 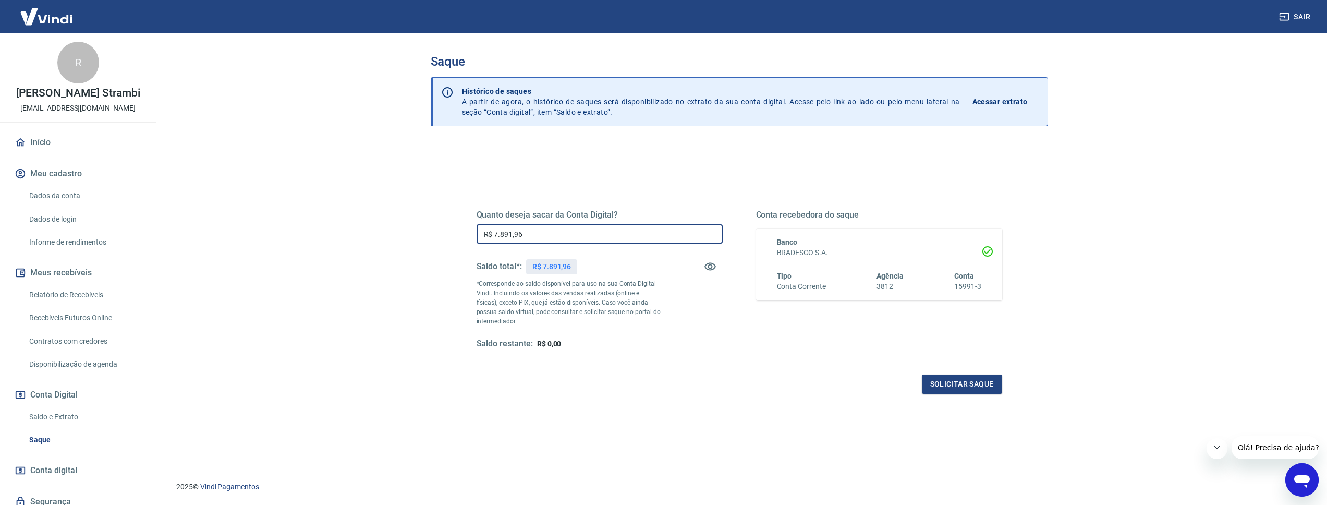 What do you see at coordinates (890, 276) in the screenshot?
I see `span: Agência` at bounding box center [890, 276].